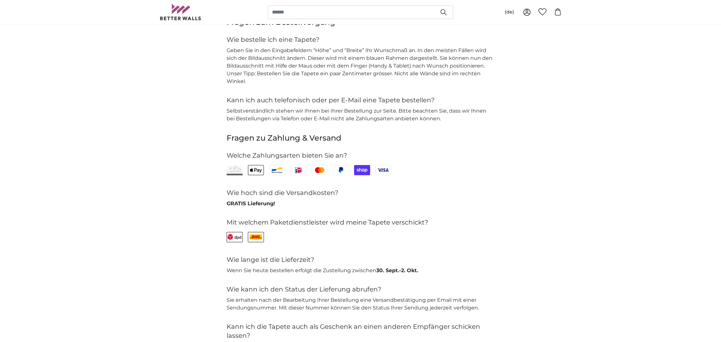 This screenshot has height=342, width=721. What do you see at coordinates (361, 100) in the screenshot?
I see `h4: Kann ich auch telefonisch oder per E-Mail eine Tapete bestellen?` at bounding box center [361, 100].